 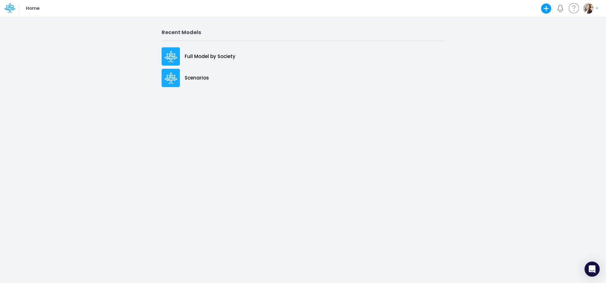 I want to click on p: Scenarios, so click(x=197, y=78).